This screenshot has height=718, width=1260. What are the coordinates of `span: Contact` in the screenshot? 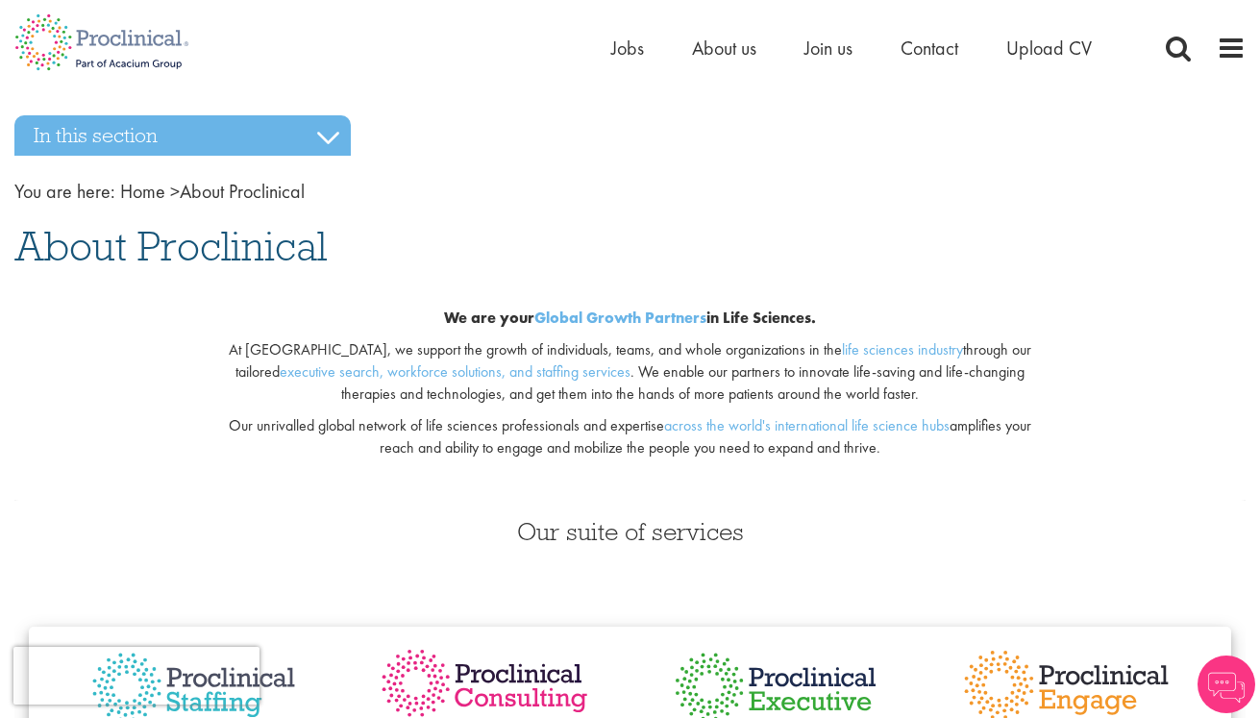 It's located at (929, 48).